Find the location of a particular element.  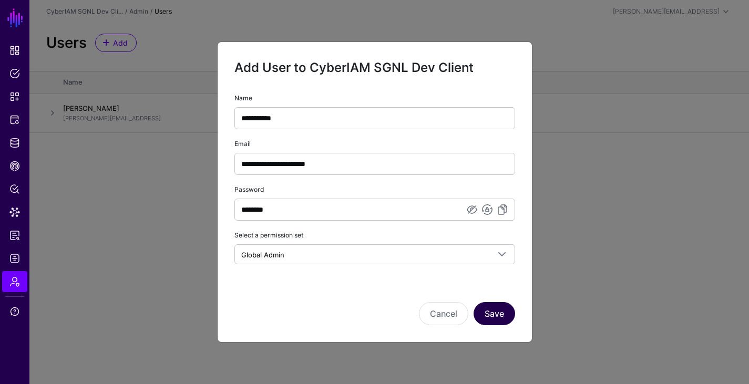

button: Cancel is located at coordinates (443, 314).